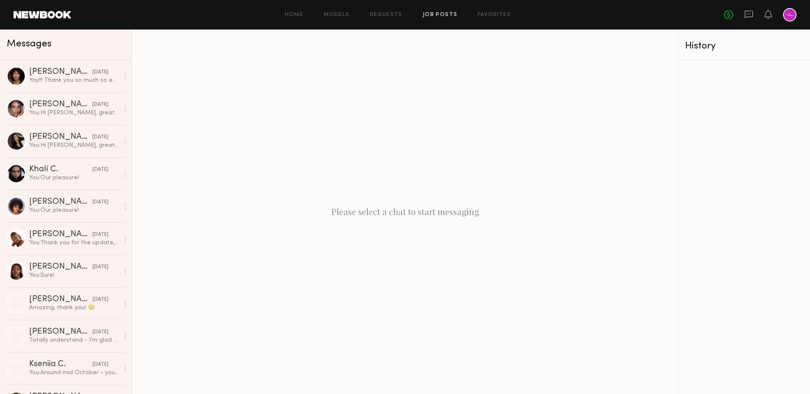 The width and height of the screenshot is (810, 394). Describe the element at coordinates (294, 15) in the screenshot. I see `a: Home` at that location.